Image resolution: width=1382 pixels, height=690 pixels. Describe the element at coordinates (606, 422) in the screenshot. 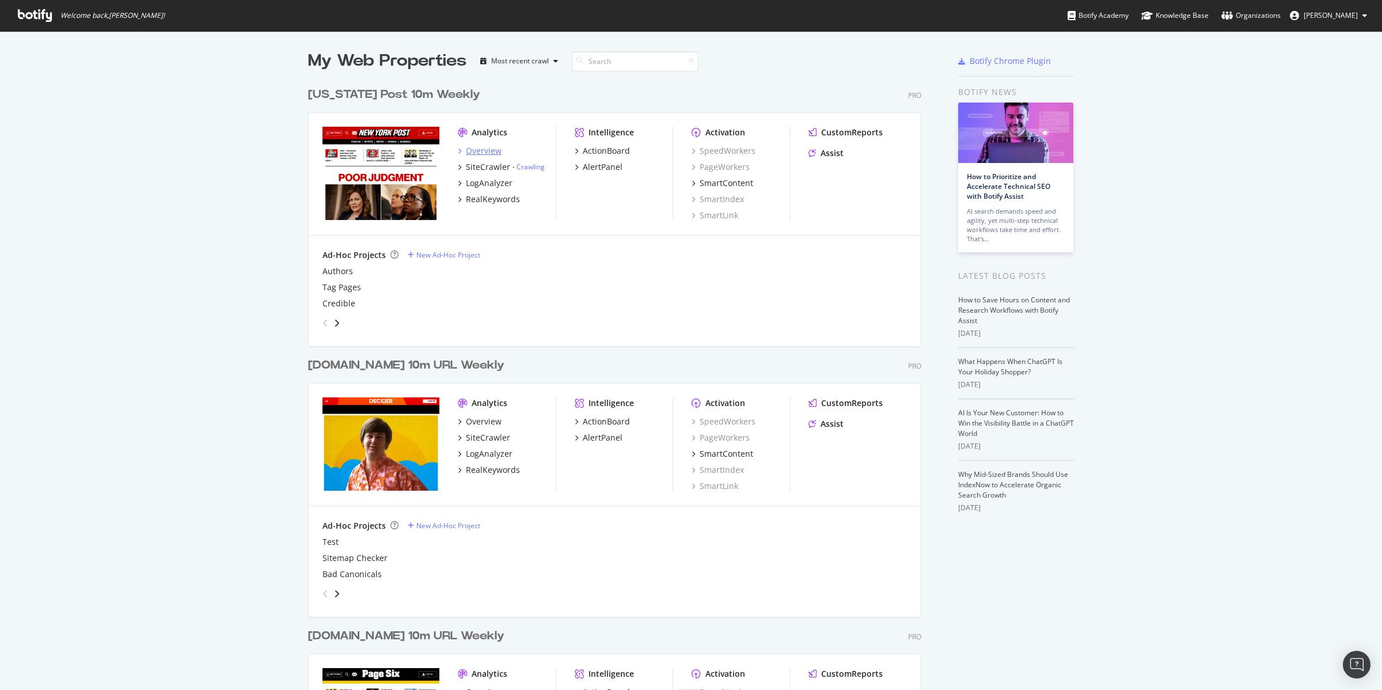

I see `div: ActionBoard` at that location.